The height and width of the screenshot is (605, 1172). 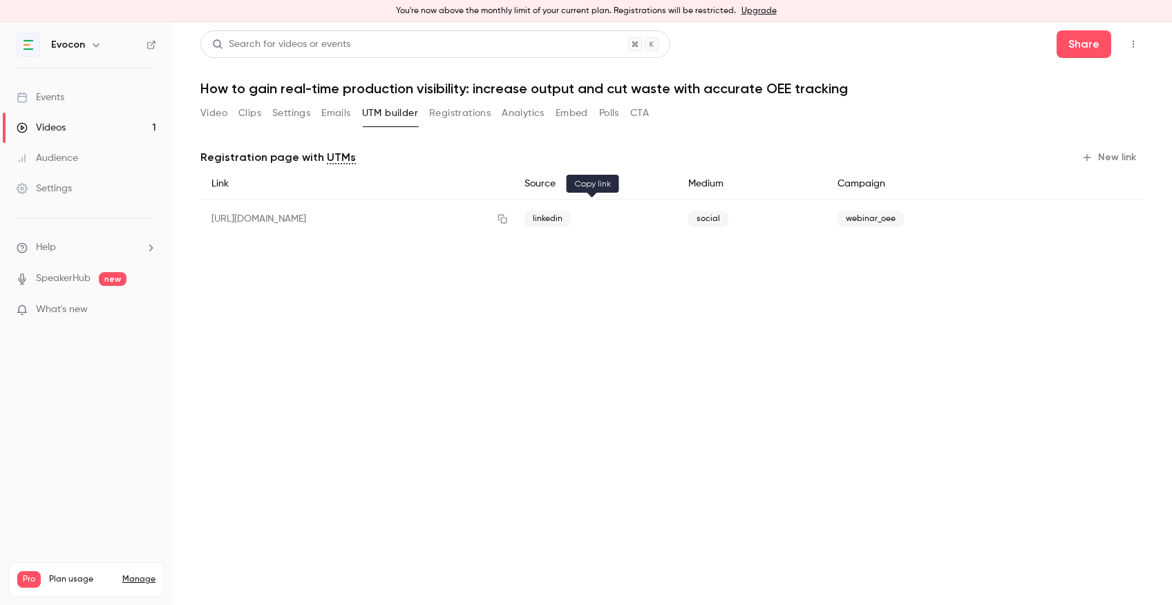 What do you see at coordinates (213, 113) in the screenshot?
I see `button: Video` at bounding box center [213, 113].